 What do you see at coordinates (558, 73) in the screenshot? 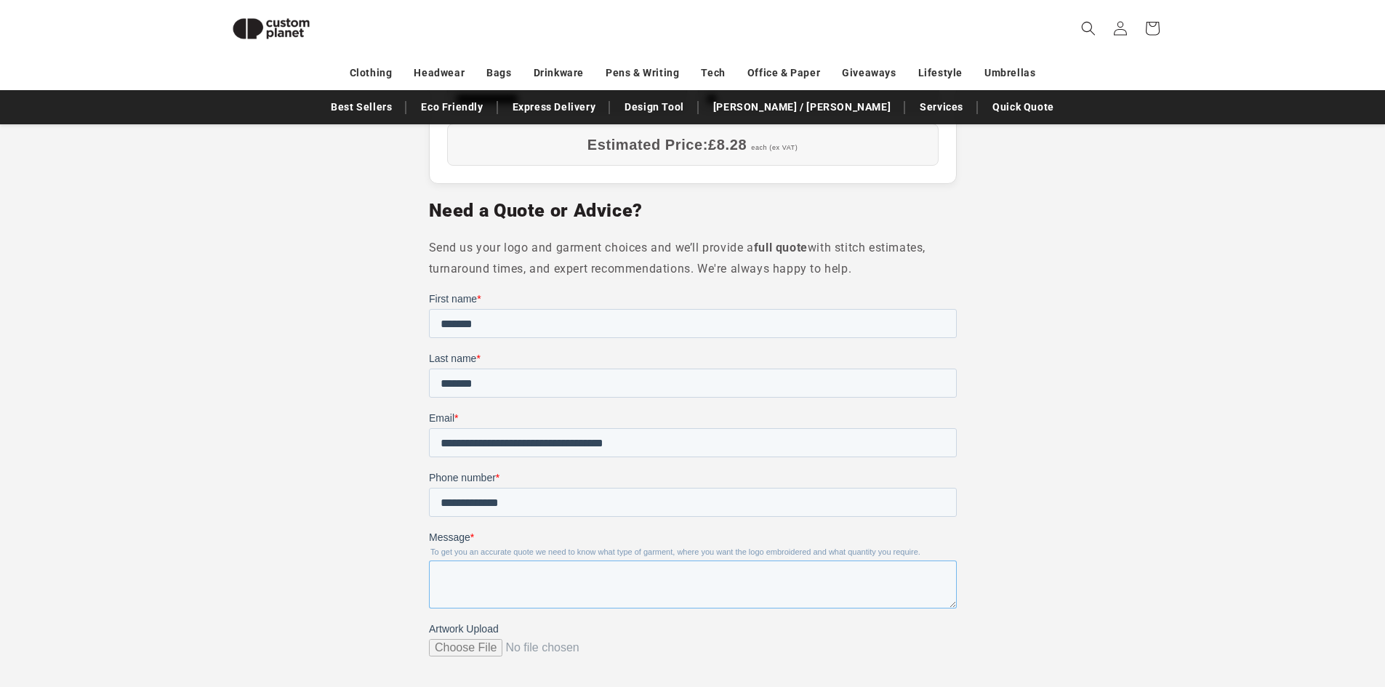
I see `a: Drinkware` at bounding box center [558, 73].